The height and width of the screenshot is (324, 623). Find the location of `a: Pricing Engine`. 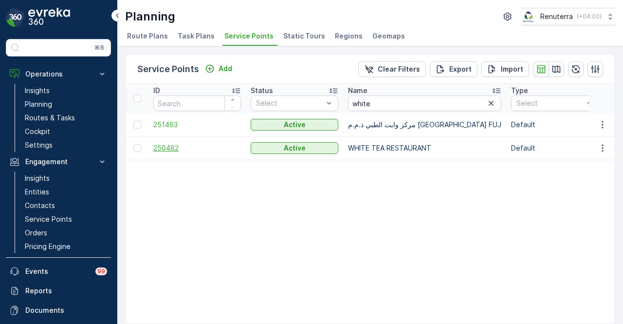

a: Pricing Engine is located at coordinates (66, 246).